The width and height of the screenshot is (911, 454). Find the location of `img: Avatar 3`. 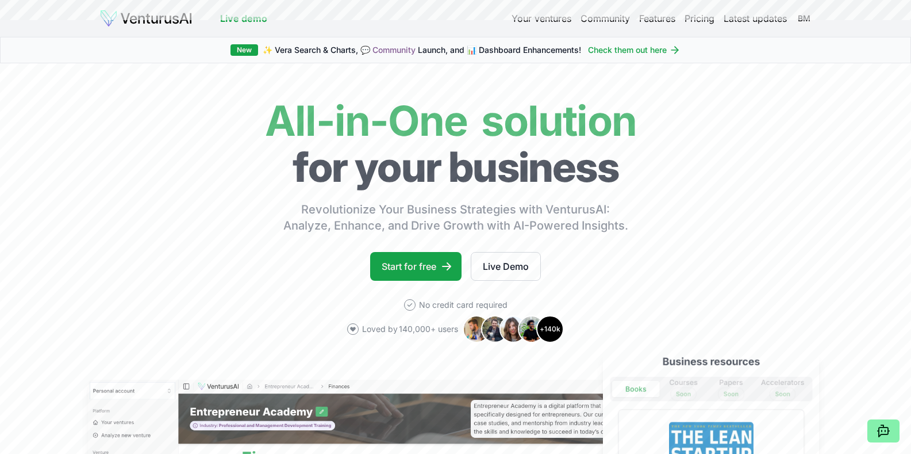

img: Avatar 3 is located at coordinates (513, 329).